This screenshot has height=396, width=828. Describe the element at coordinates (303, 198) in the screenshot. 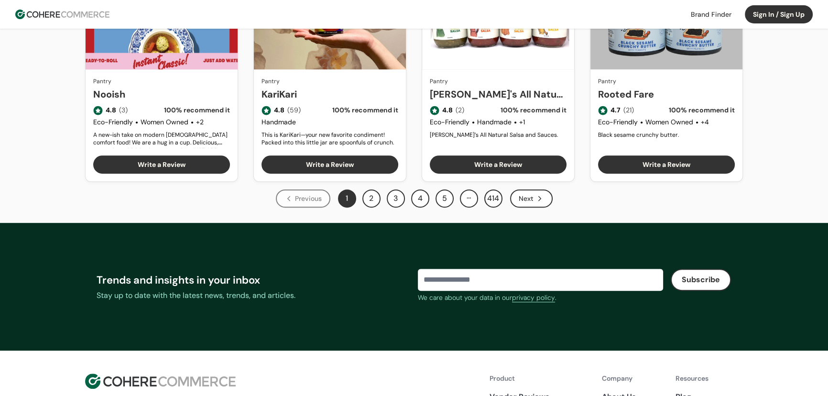

I see `div: Previous` at that location.